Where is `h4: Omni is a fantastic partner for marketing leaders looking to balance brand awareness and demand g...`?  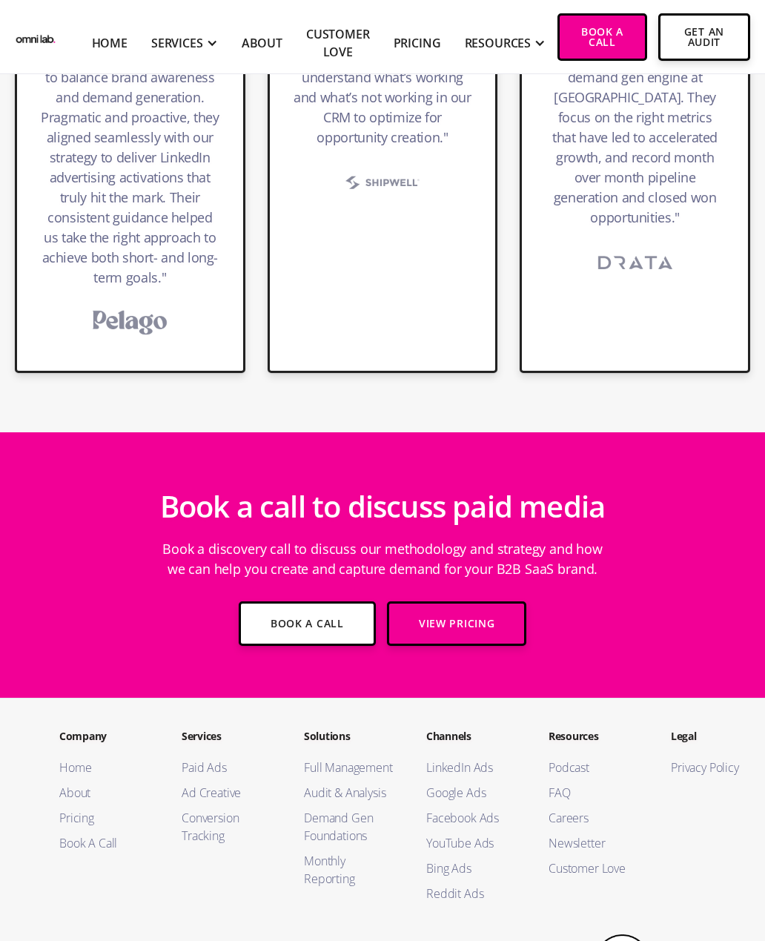 h4: Omni is a fantastic partner for marketing leaders looking to balance brand awareness and demand g... is located at coordinates (130, 161).